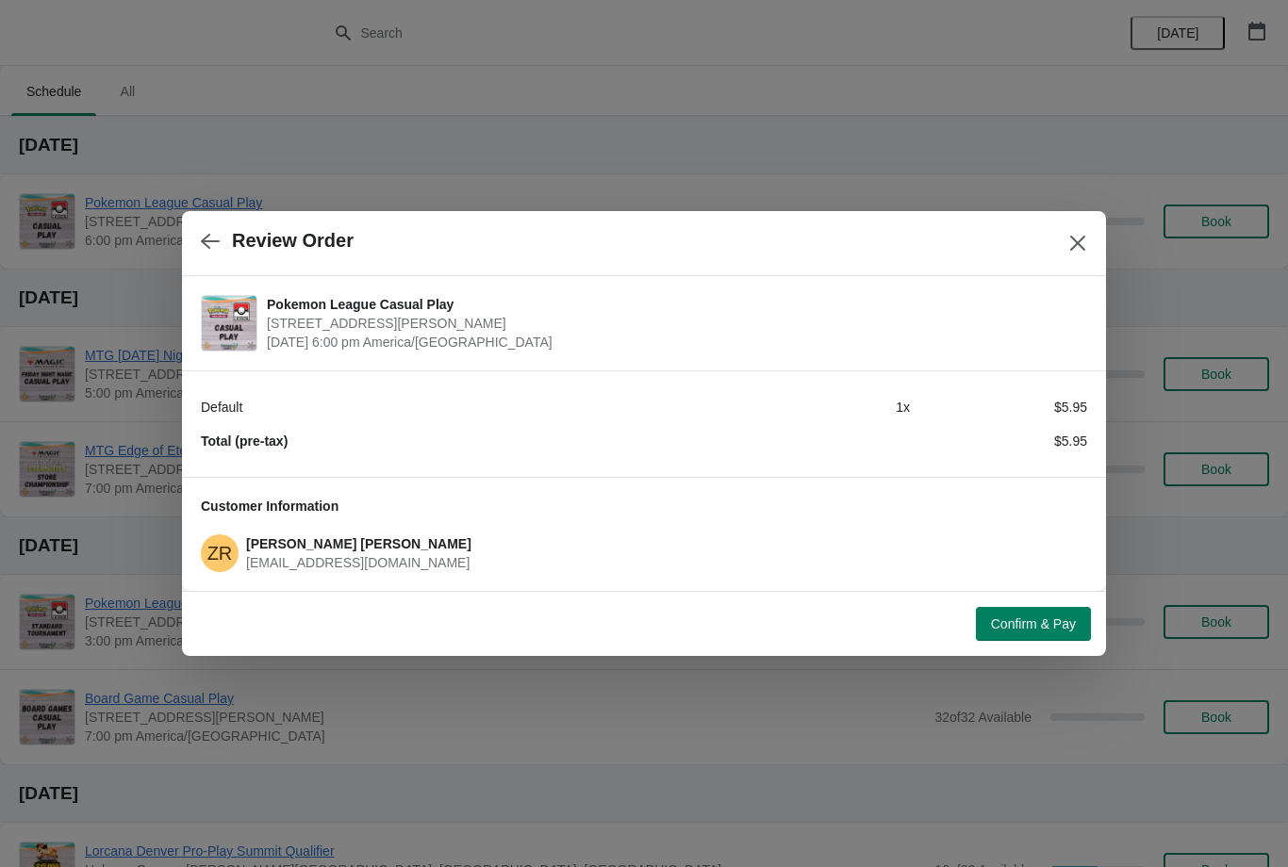 Image resolution: width=1288 pixels, height=867 pixels. I want to click on text: ZR, so click(220, 553).